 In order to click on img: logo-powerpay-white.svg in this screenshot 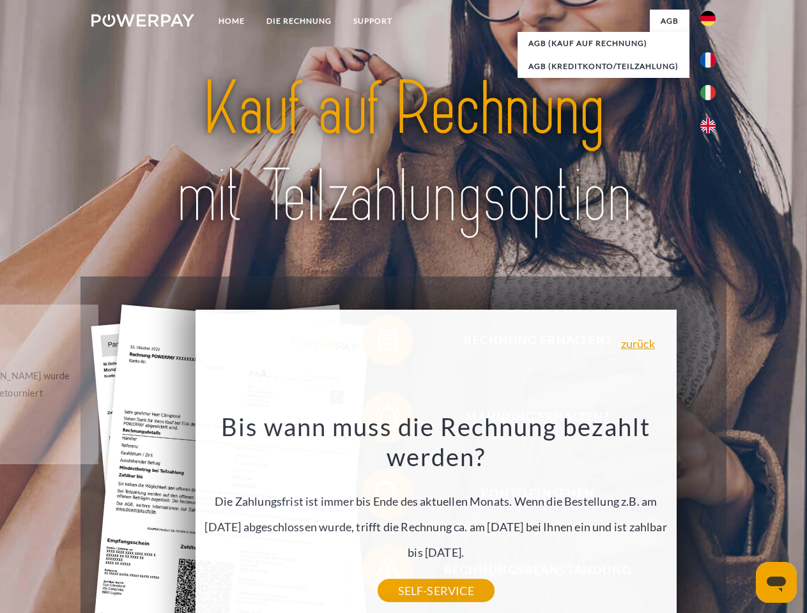, I will do `click(142, 20)`.